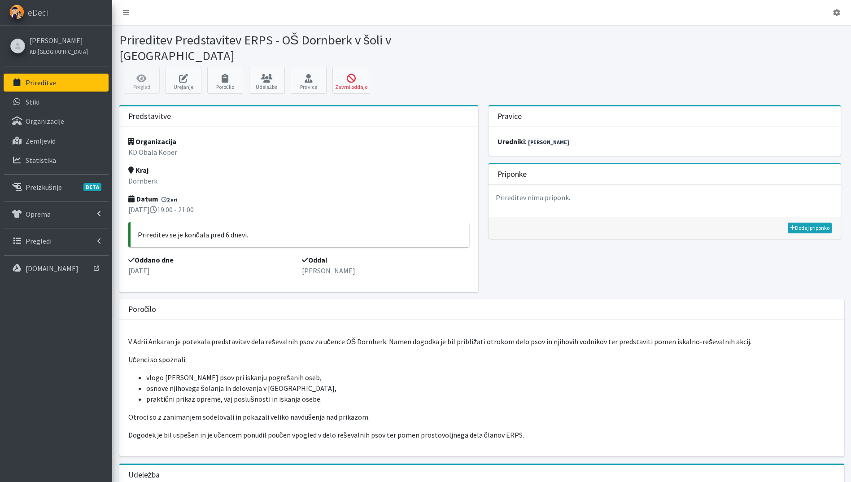  I want to click on strong: Kraj, so click(138, 170).